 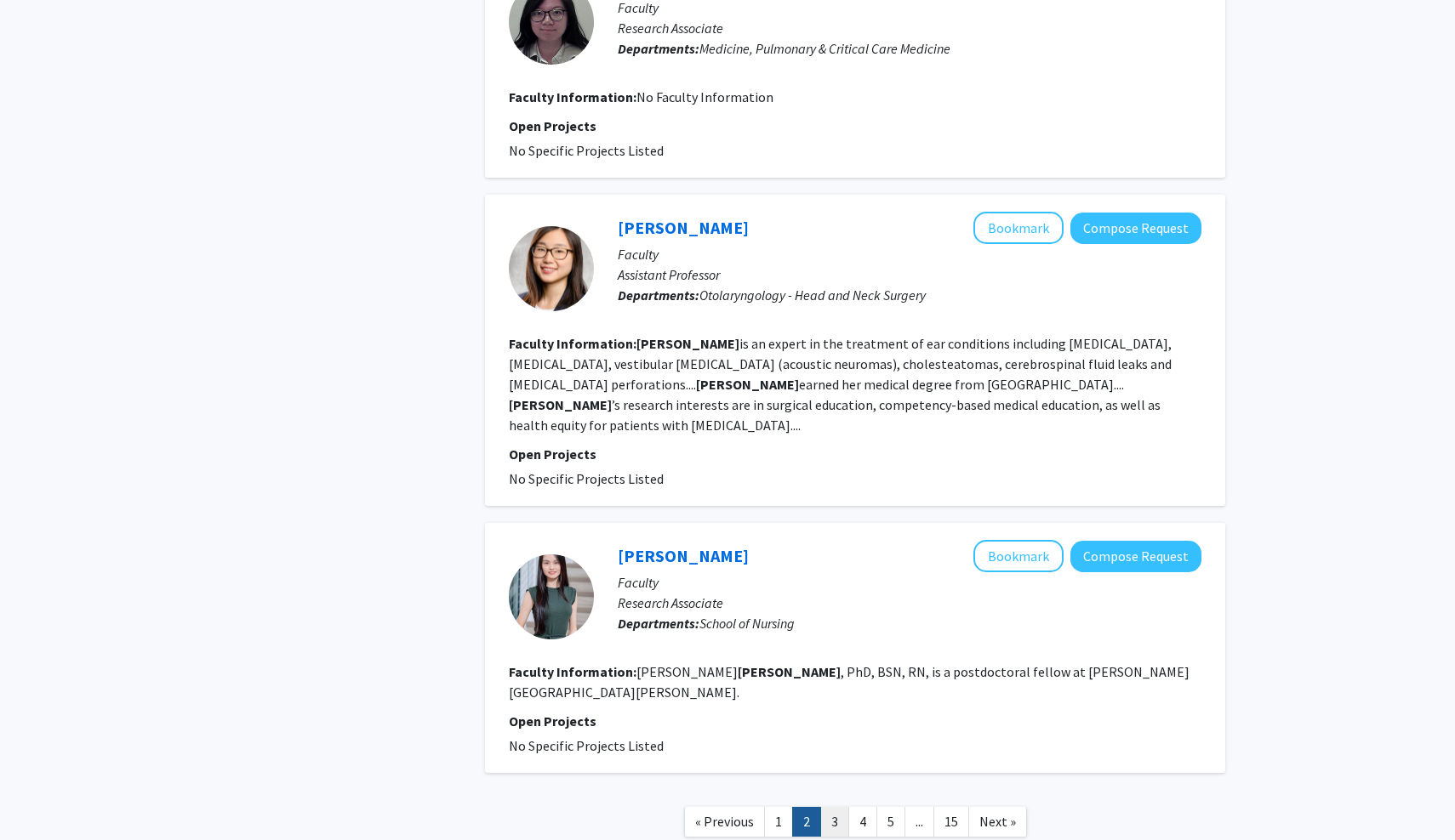 I want to click on span: School of Nursing, so click(x=747, y=624).